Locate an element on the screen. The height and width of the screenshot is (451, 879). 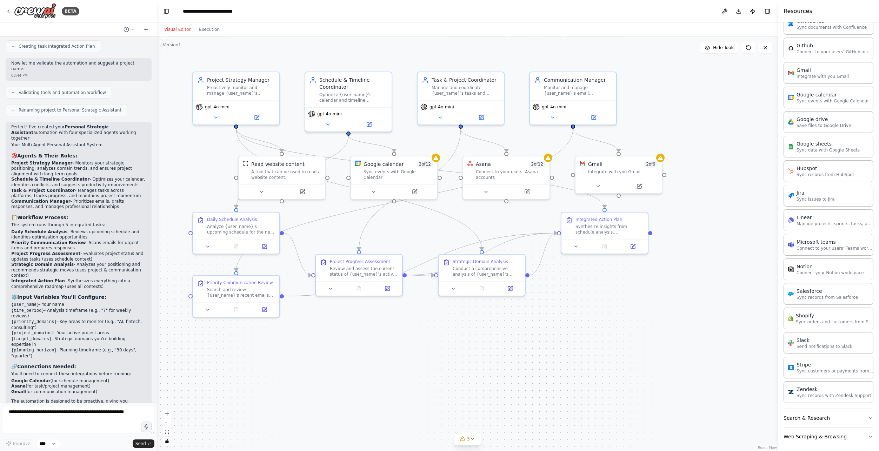
g: Edge from f77df25a-de0f-4852-bd9f-b285cdacdbad to 0739fcaf-e2dd-40cd-869e-3835fd1b78e3 is located at coordinates (596, 140).